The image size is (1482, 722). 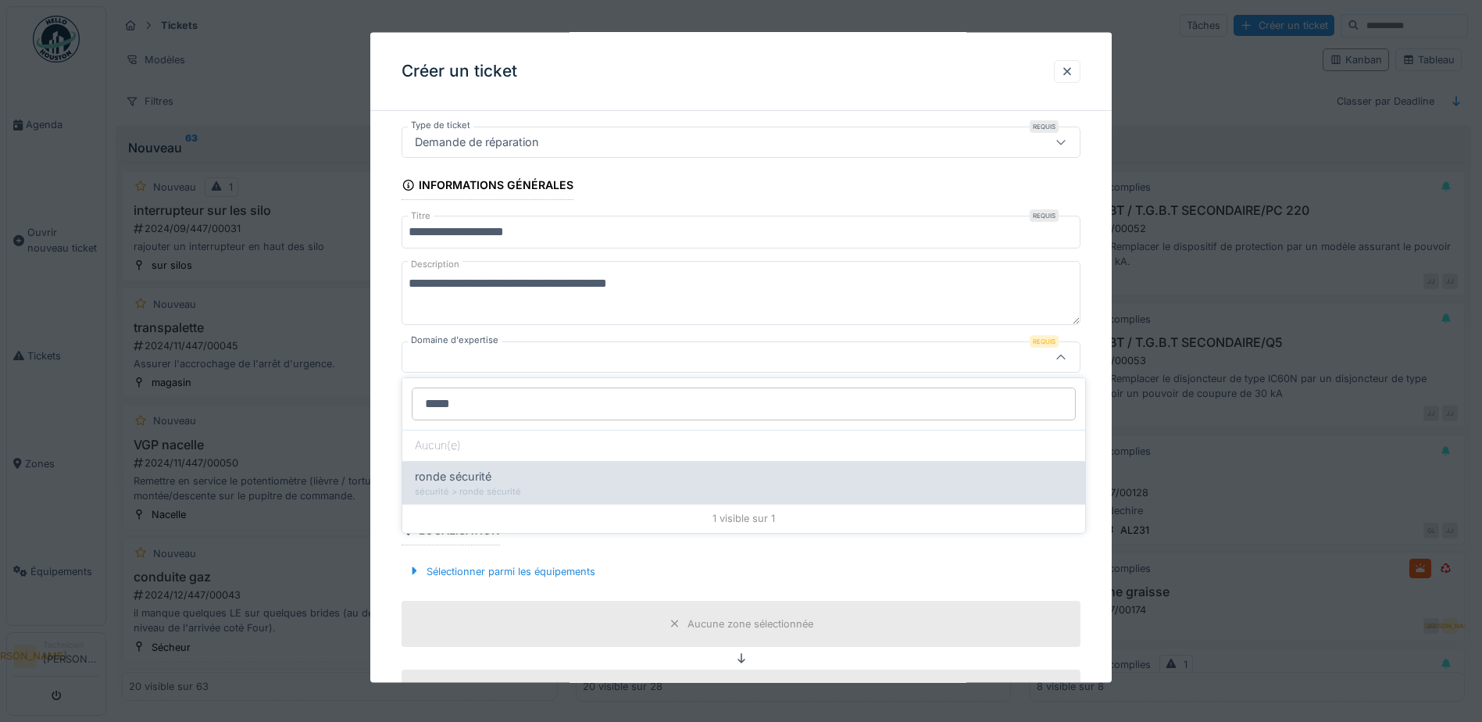 I want to click on div: Sélectionner parmi les équipements, so click(x=502, y=570).